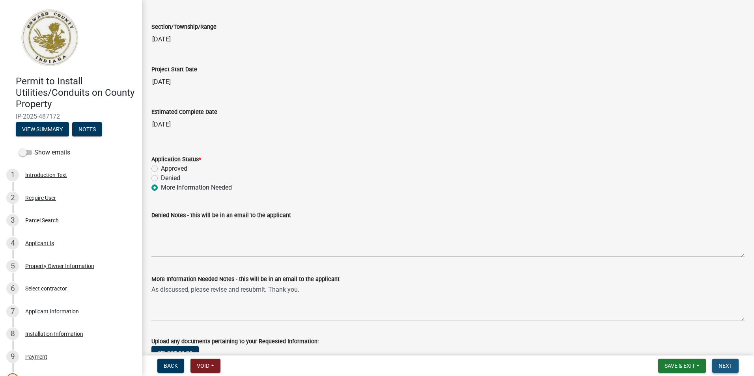 This screenshot has width=754, height=376. Describe the element at coordinates (184, 112) in the screenshot. I see `label: Estimated Complete Date` at that location.